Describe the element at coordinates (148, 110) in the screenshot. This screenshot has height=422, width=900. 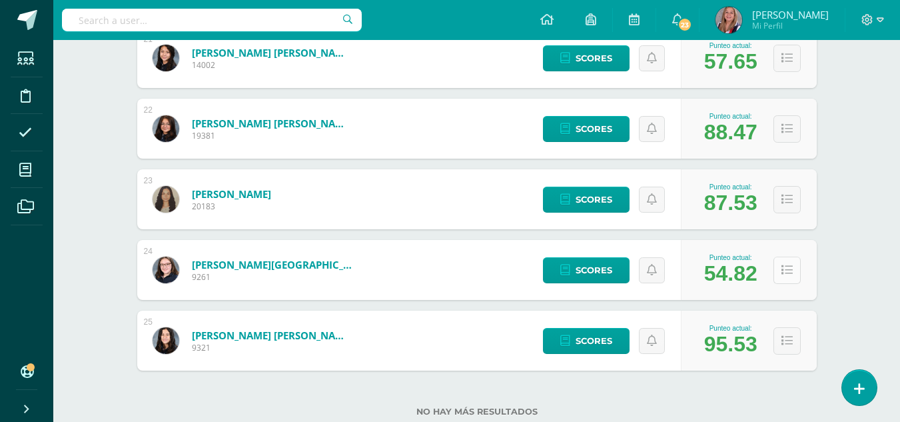
I see `div: 22` at that location.